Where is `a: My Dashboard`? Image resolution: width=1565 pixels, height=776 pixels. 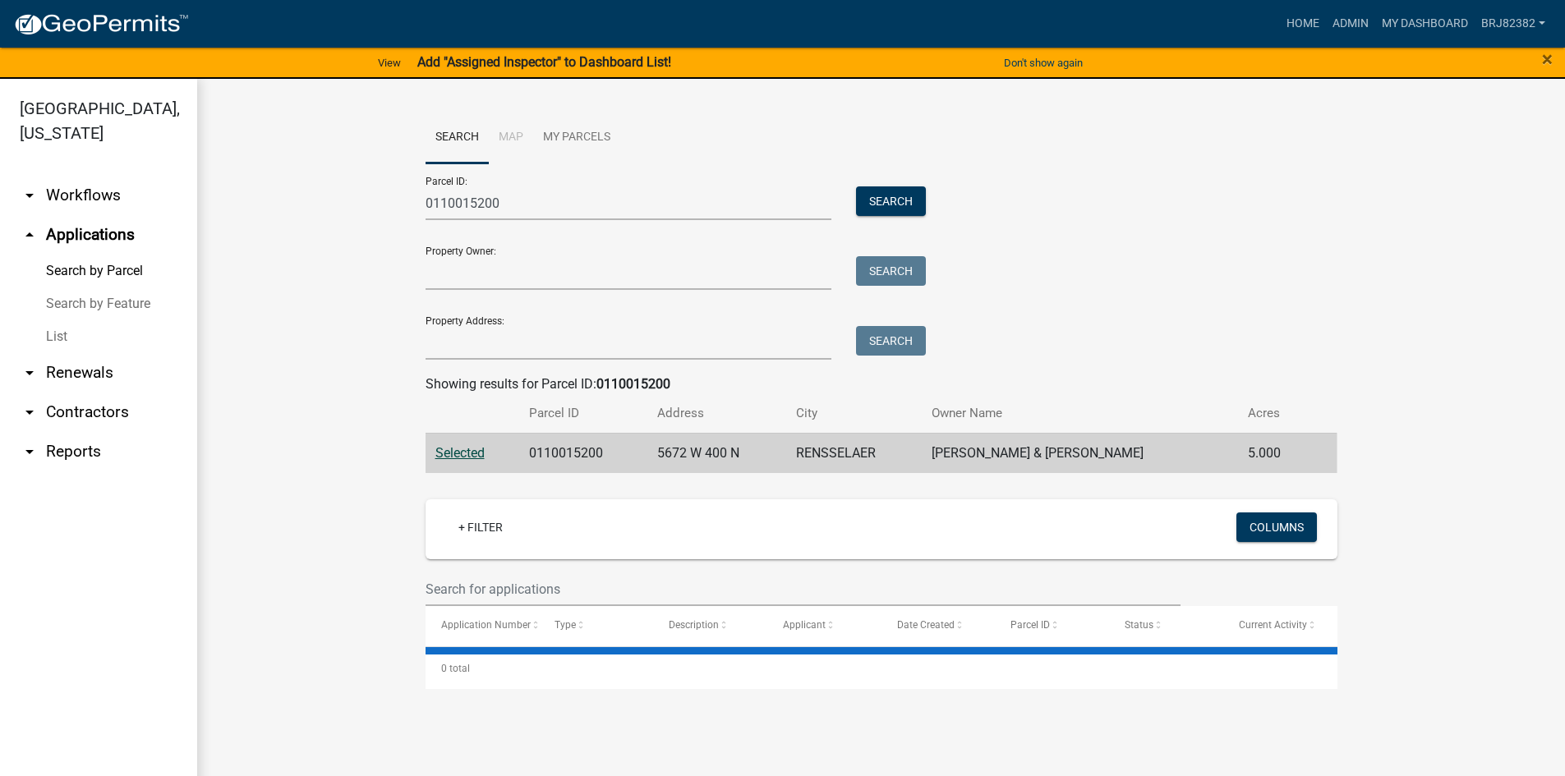
a: My Dashboard is located at coordinates (1425, 24).